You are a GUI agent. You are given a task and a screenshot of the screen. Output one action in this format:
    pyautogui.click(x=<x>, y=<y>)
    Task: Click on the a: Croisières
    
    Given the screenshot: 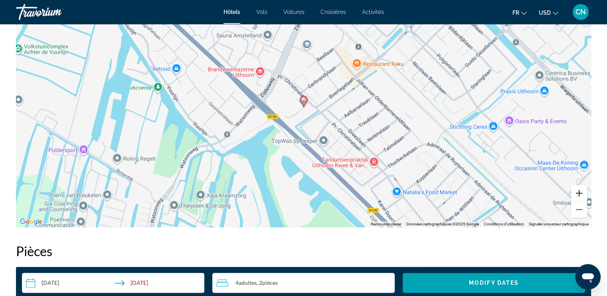 What is the action you would take?
    pyautogui.click(x=333, y=12)
    